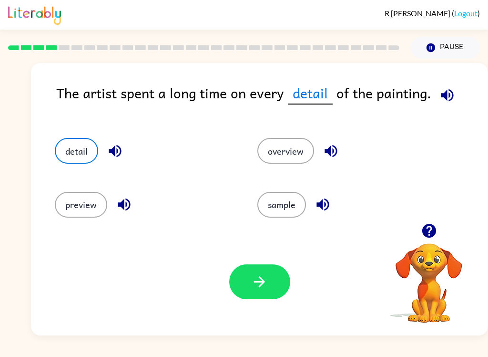  Describe the element at coordinates (310, 93) in the screenshot. I see `span: detail` at that location.